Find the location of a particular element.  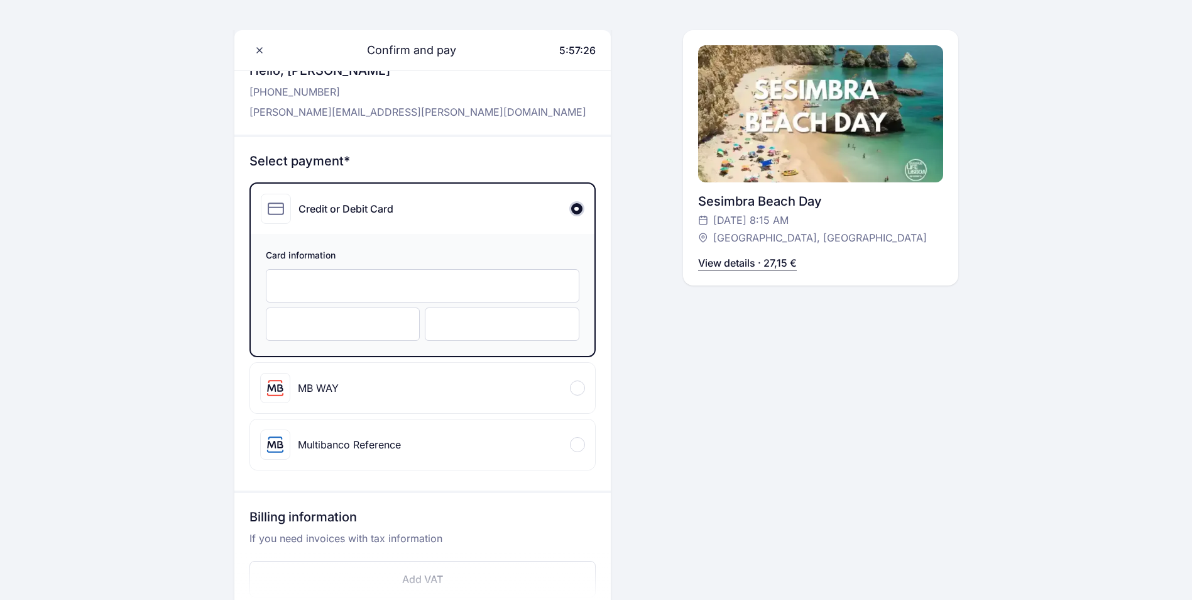

span: Card information is located at coordinates (422, 256).